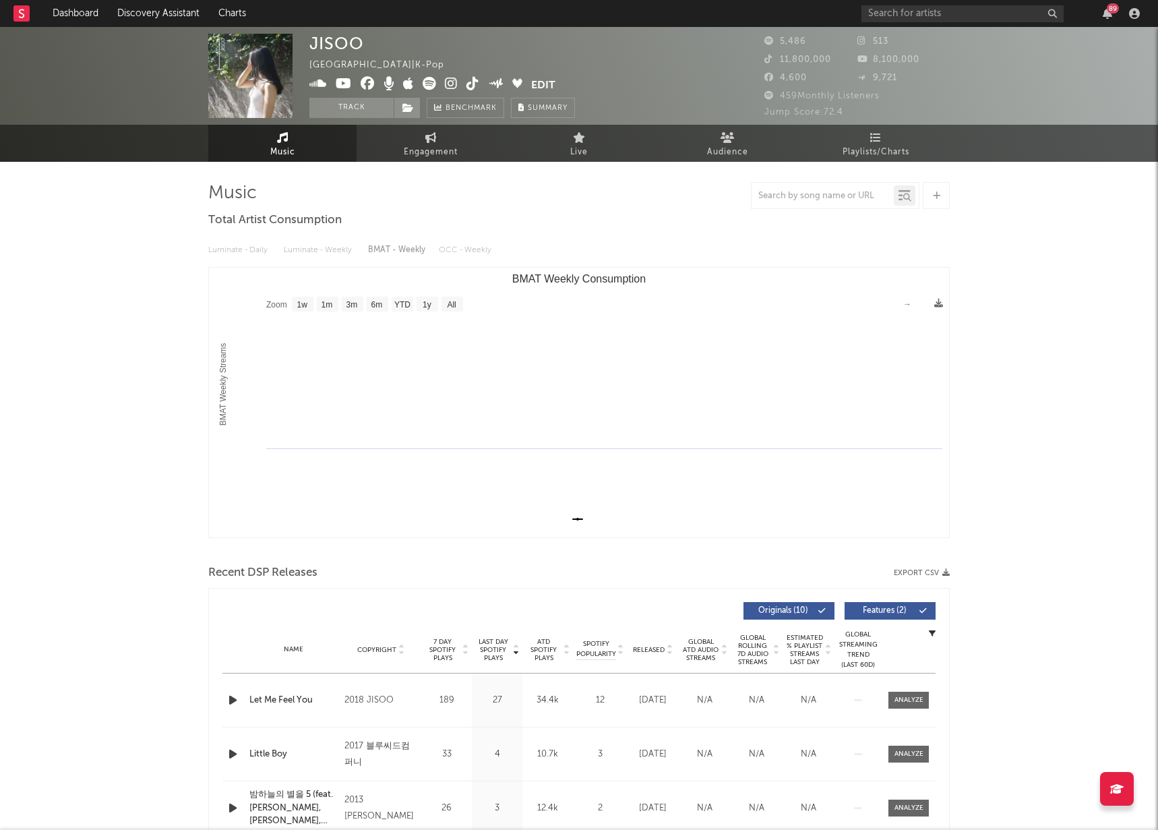 The width and height of the screenshot is (1158, 830). Describe the element at coordinates (548, 809) in the screenshot. I see `div: 12.4k` at that location.